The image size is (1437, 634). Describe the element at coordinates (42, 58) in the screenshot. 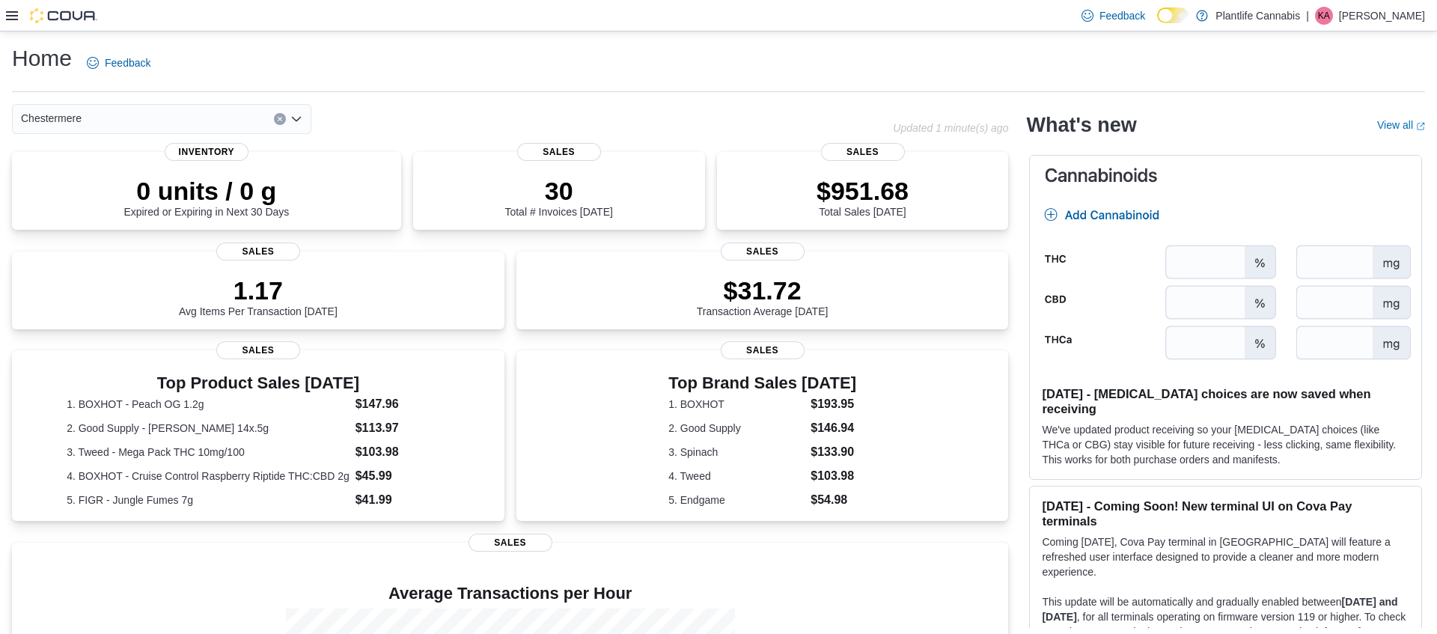

I see `h1: Home` at that location.